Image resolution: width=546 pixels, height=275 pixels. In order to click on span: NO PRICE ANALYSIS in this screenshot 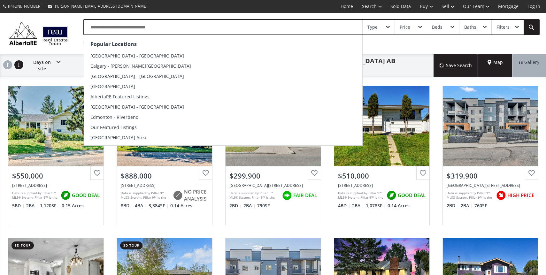, I will do `click(196, 195)`.